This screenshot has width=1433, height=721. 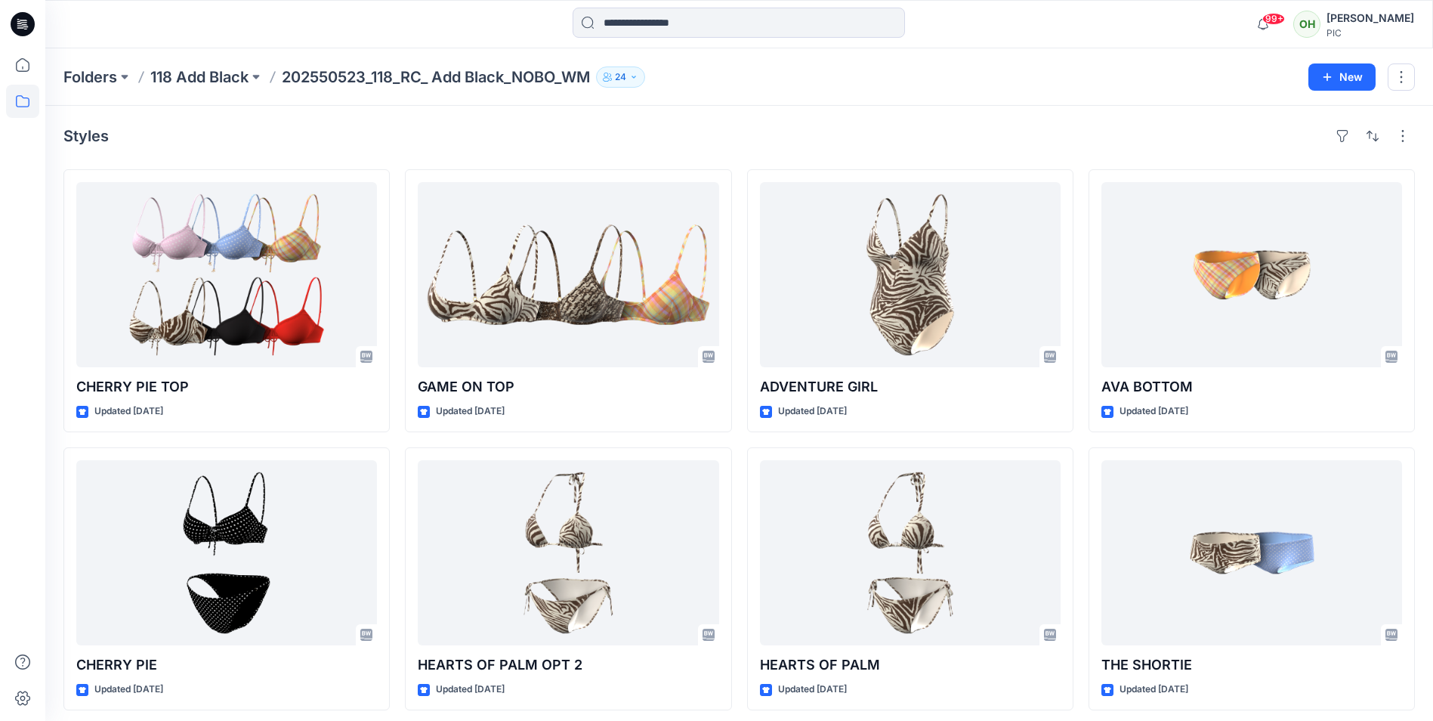 What do you see at coordinates (227, 387) in the screenshot?
I see `p: CHERRY PIE TOP` at bounding box center [227, 387].